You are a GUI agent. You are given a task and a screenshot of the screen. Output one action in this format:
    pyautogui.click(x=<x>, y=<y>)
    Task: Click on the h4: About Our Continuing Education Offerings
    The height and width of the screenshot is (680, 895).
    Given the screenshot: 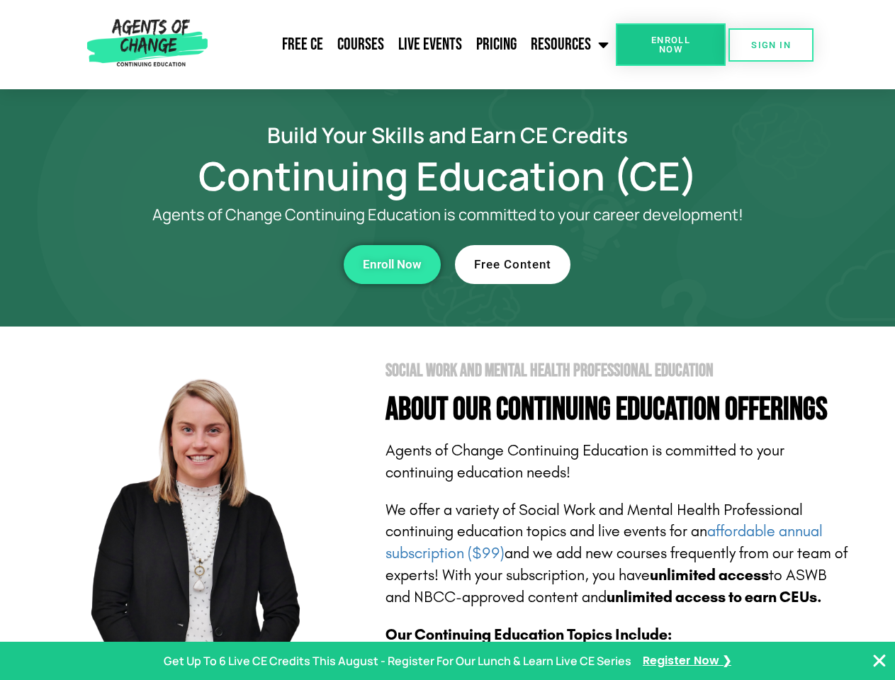 What is the action you would take?
    pyautogui.click(x=619, y=410)
    